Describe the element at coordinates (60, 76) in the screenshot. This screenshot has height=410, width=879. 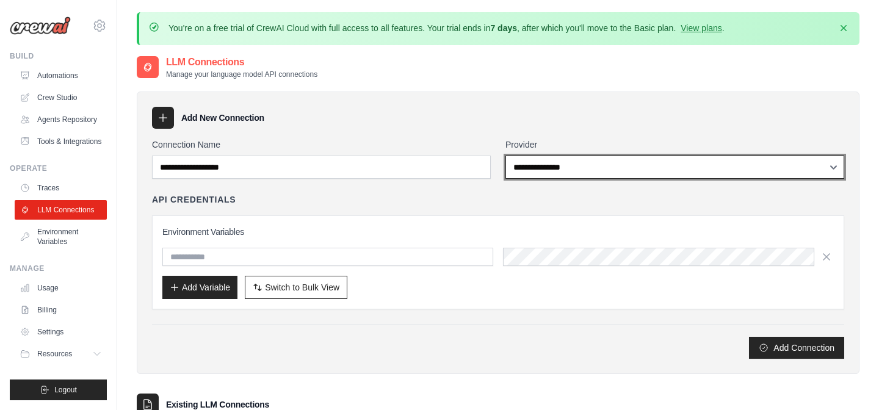
I see `a: Automations` at that location.